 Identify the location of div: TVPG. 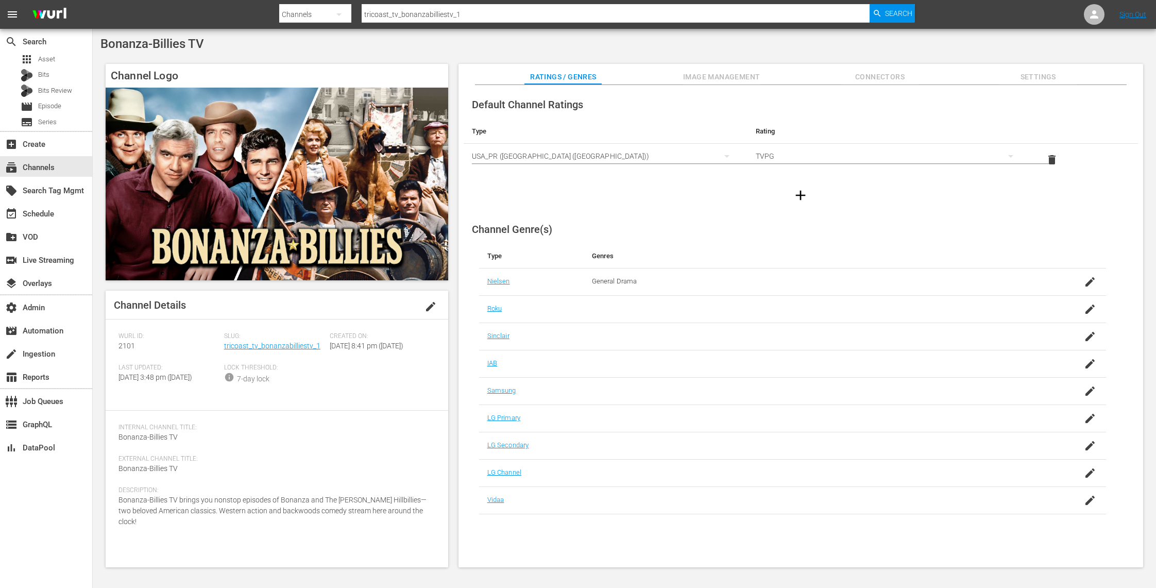
(889, 156).